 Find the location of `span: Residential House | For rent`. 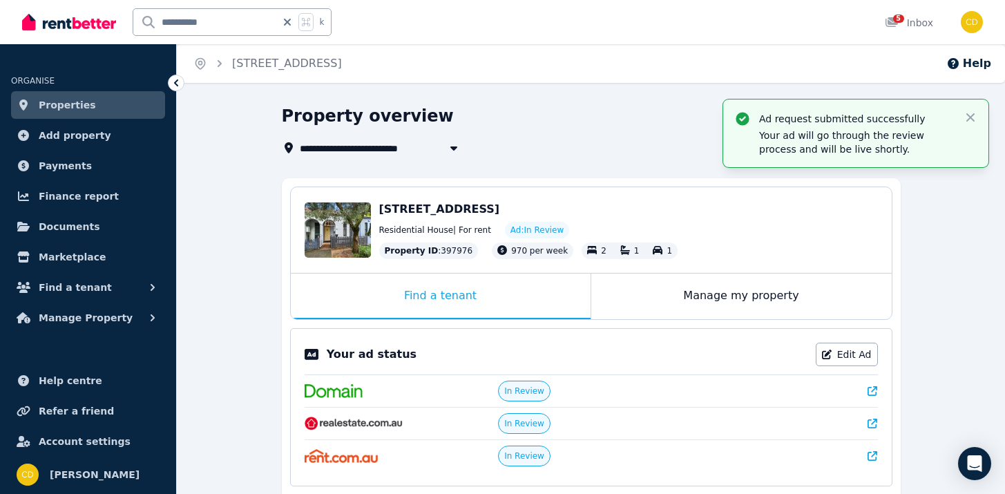

span: Residential House | For rent is located at coordinates (435, 230).